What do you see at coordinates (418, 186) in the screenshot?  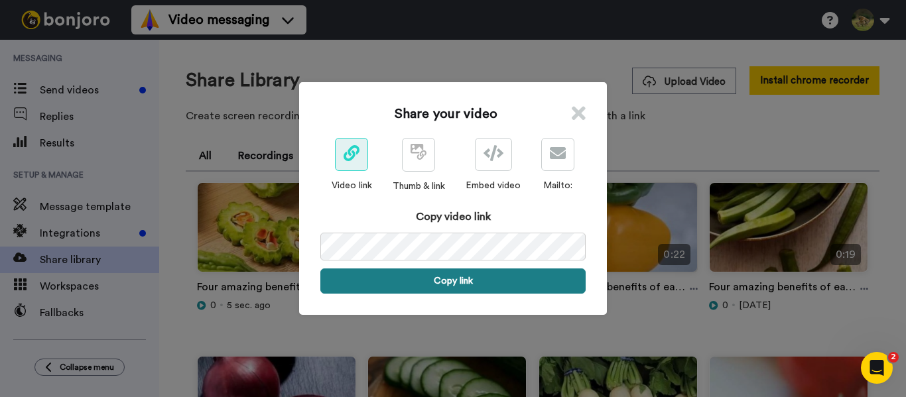 I see `div: Thumb & link` at bounding box center [418, 186].